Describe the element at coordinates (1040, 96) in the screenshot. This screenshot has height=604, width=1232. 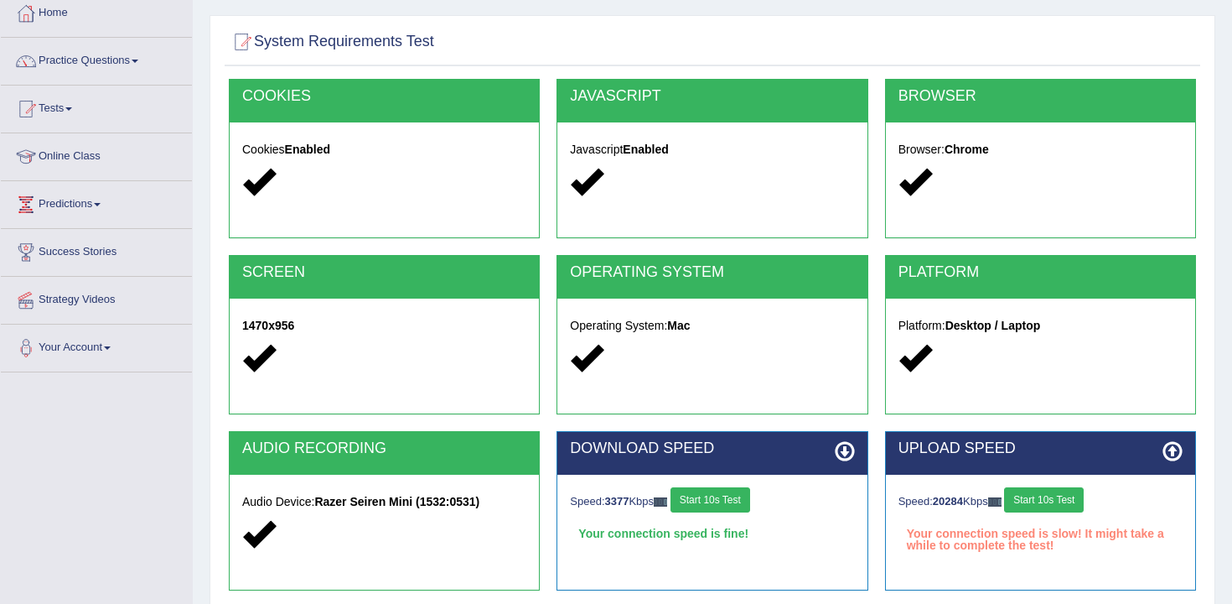
I see `h2: BROWSER` at that location.